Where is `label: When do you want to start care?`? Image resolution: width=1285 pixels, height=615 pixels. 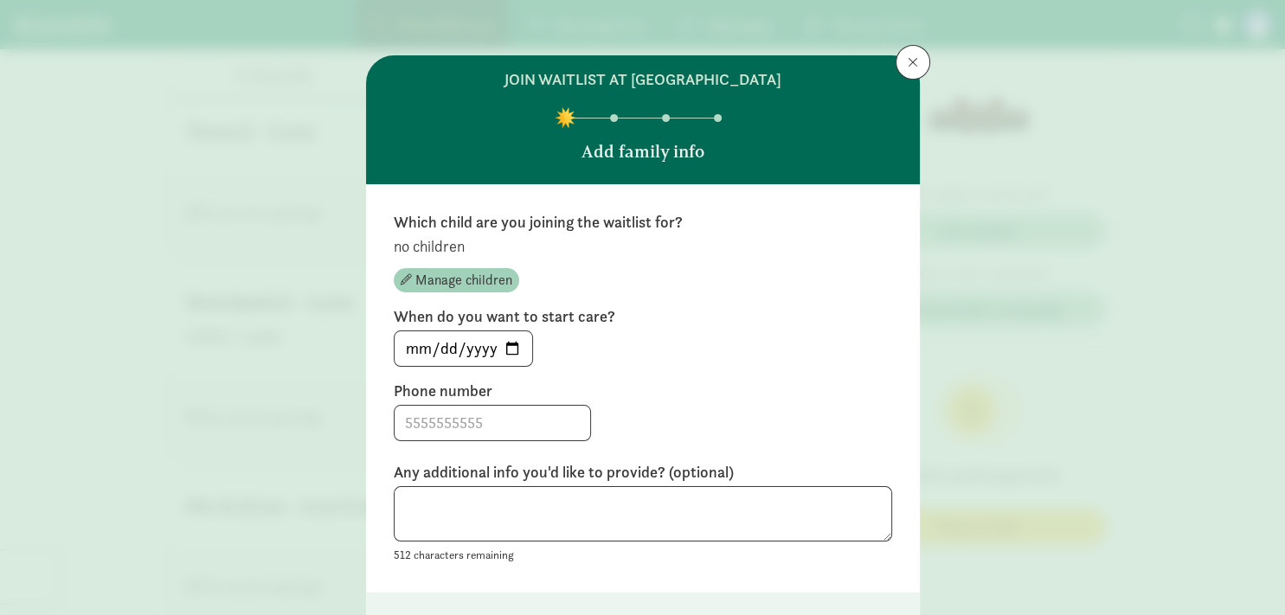 label: When do you want to start care? is located at coordinates (643, 317).